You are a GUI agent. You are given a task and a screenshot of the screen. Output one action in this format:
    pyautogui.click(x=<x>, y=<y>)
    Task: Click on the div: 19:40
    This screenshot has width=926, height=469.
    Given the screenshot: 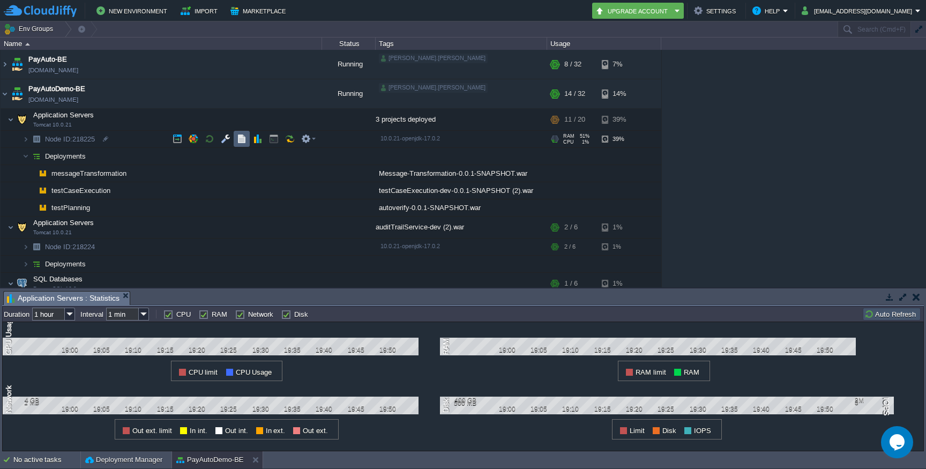 What is the action you would take?
    pyautogui.click(x=762, y=350)
    